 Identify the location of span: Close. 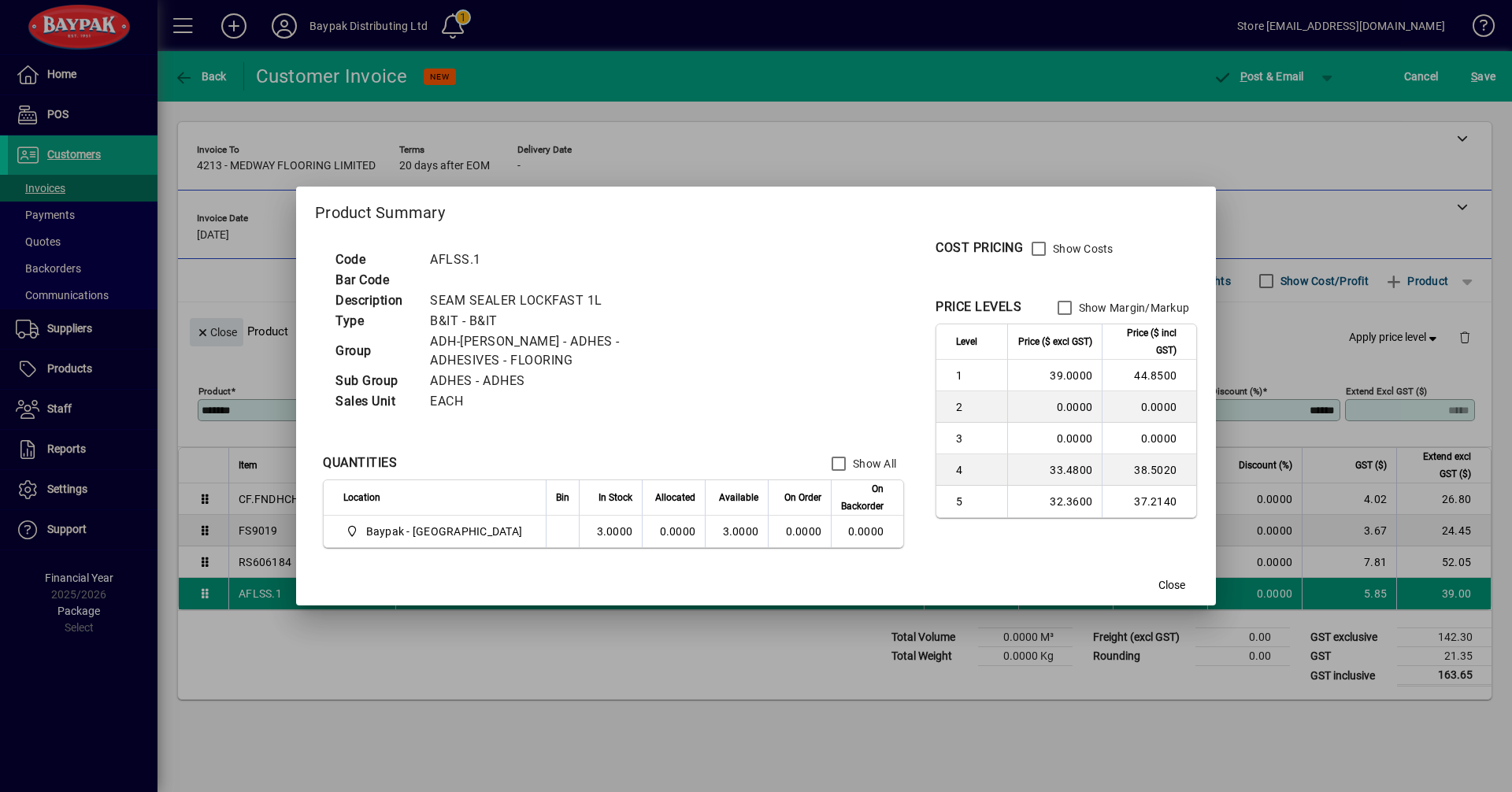
(1172, 585).